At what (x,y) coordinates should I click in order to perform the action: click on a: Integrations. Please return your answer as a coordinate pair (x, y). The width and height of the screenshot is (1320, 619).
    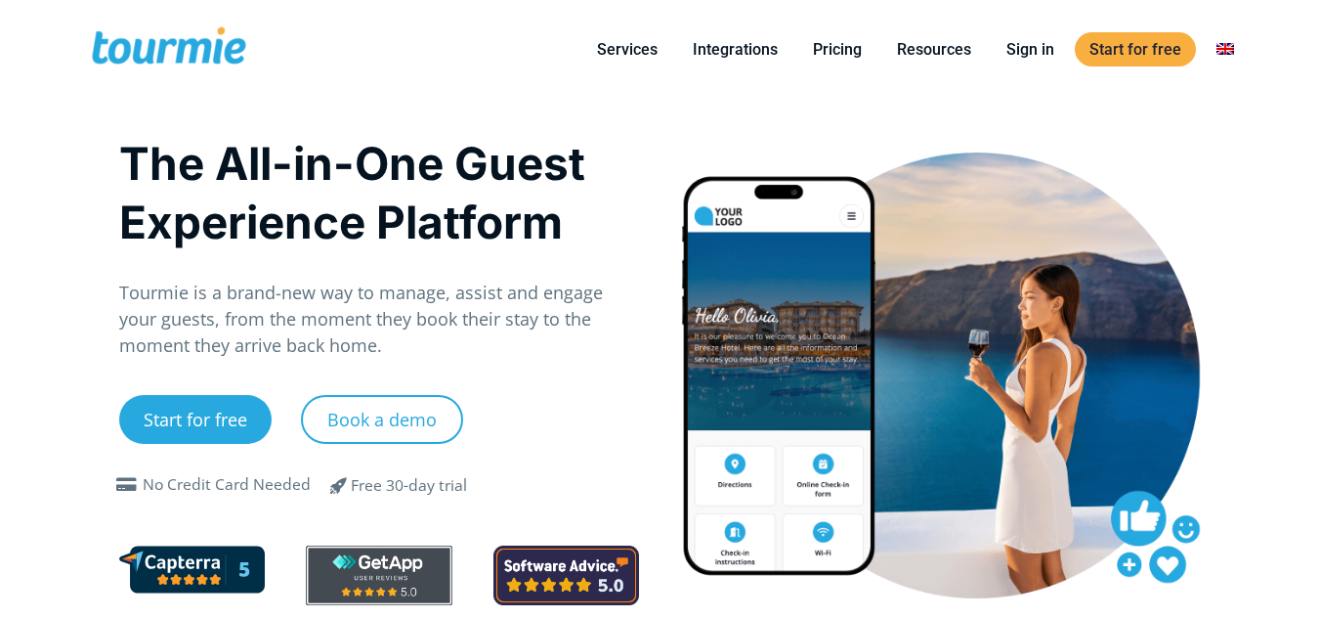
    Looking at the image, I should click on (735, 49).